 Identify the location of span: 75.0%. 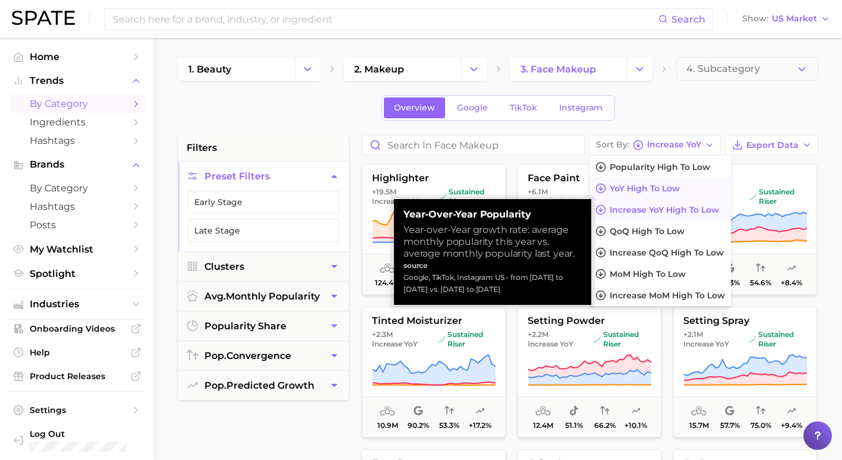
(761, 425).